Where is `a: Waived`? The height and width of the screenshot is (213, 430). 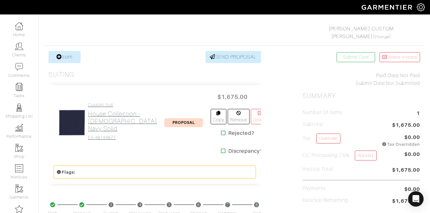 a: Waived is located at coordinates (365, 156).